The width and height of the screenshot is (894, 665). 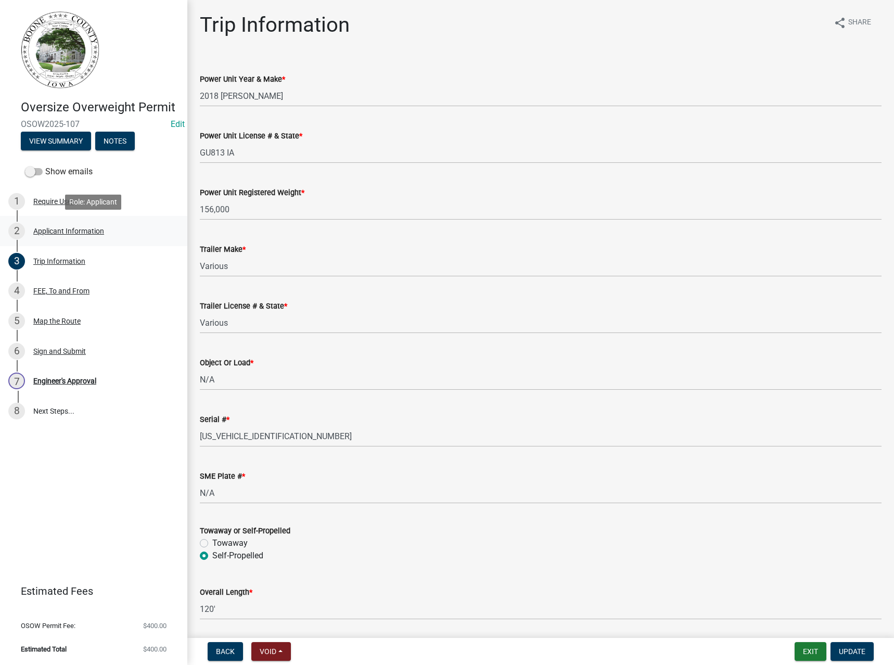 I want to click on button: Update, so click(x=852, y=652).